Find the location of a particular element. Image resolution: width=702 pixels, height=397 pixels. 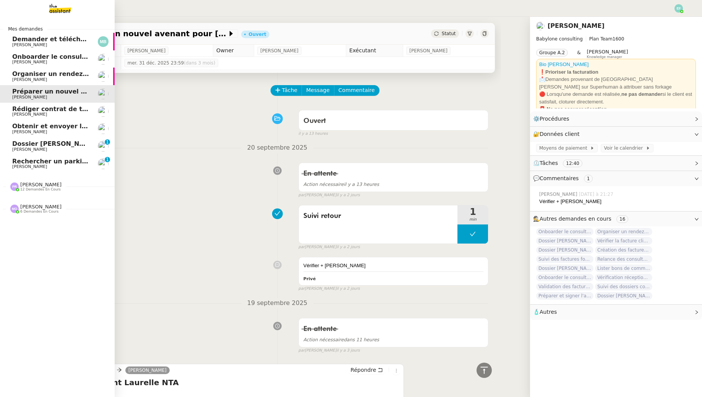

span: Procédures is located at coordinates (554, 119).